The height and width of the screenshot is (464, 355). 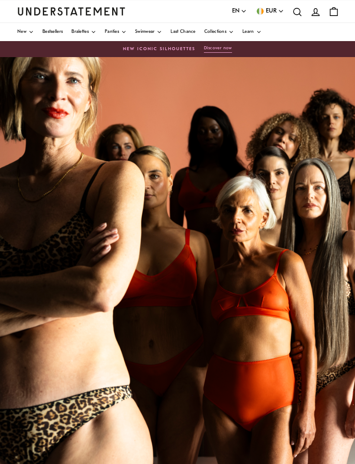 I want to click on a: Panties, so click(x=116, y=32).